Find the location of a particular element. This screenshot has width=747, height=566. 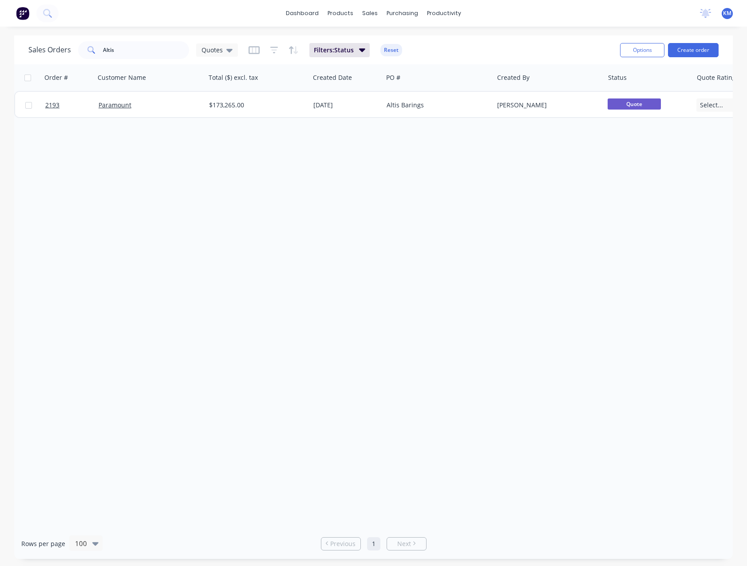

button: Options is located at coordinates (642, 50).